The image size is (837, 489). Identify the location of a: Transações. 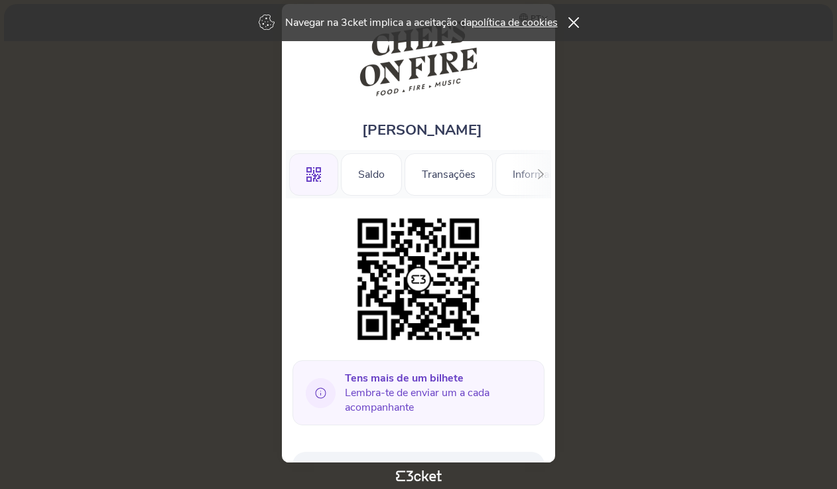
(448, 173).